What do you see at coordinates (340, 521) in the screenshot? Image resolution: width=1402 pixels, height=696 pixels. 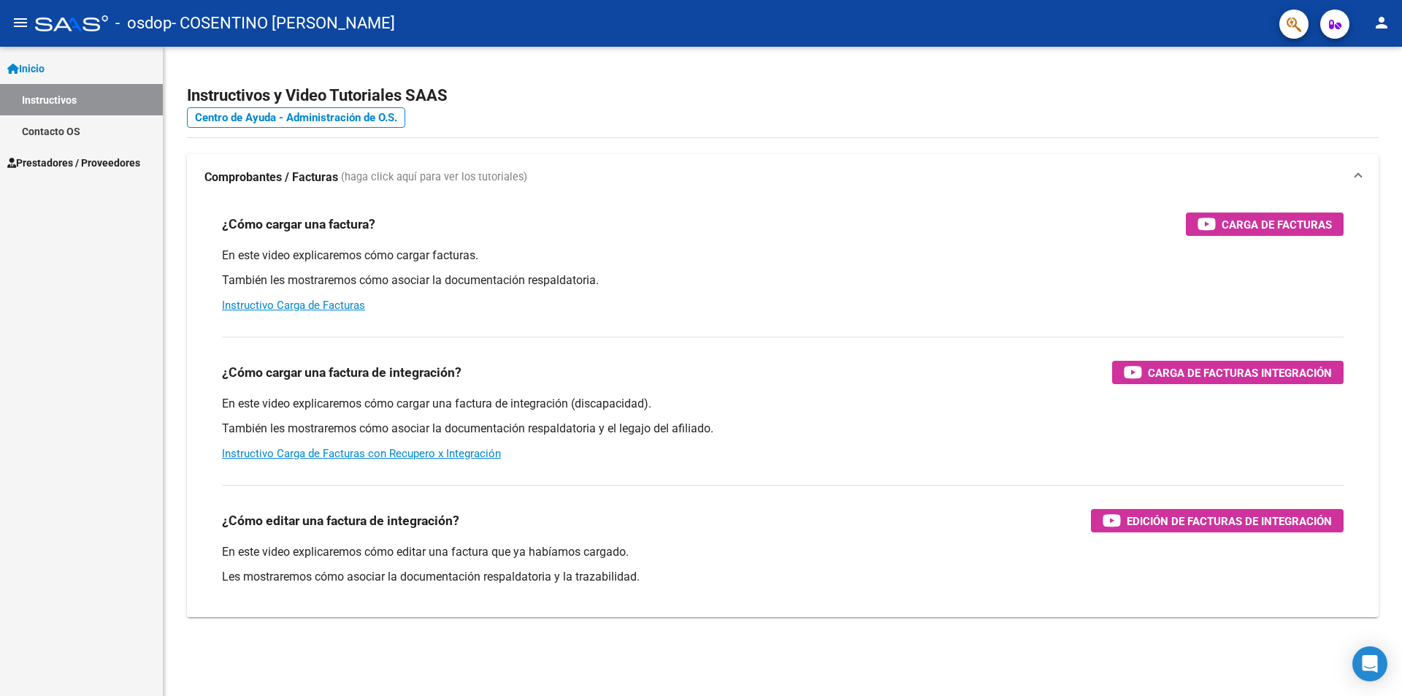 I see `h3: ¿Cómo editar una factura de integración?` at bounding box center [340, 521].